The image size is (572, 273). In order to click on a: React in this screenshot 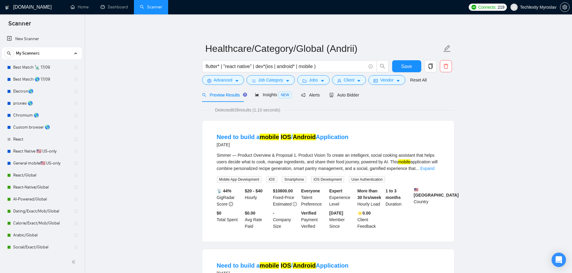, I will do `click(42, 140)`.